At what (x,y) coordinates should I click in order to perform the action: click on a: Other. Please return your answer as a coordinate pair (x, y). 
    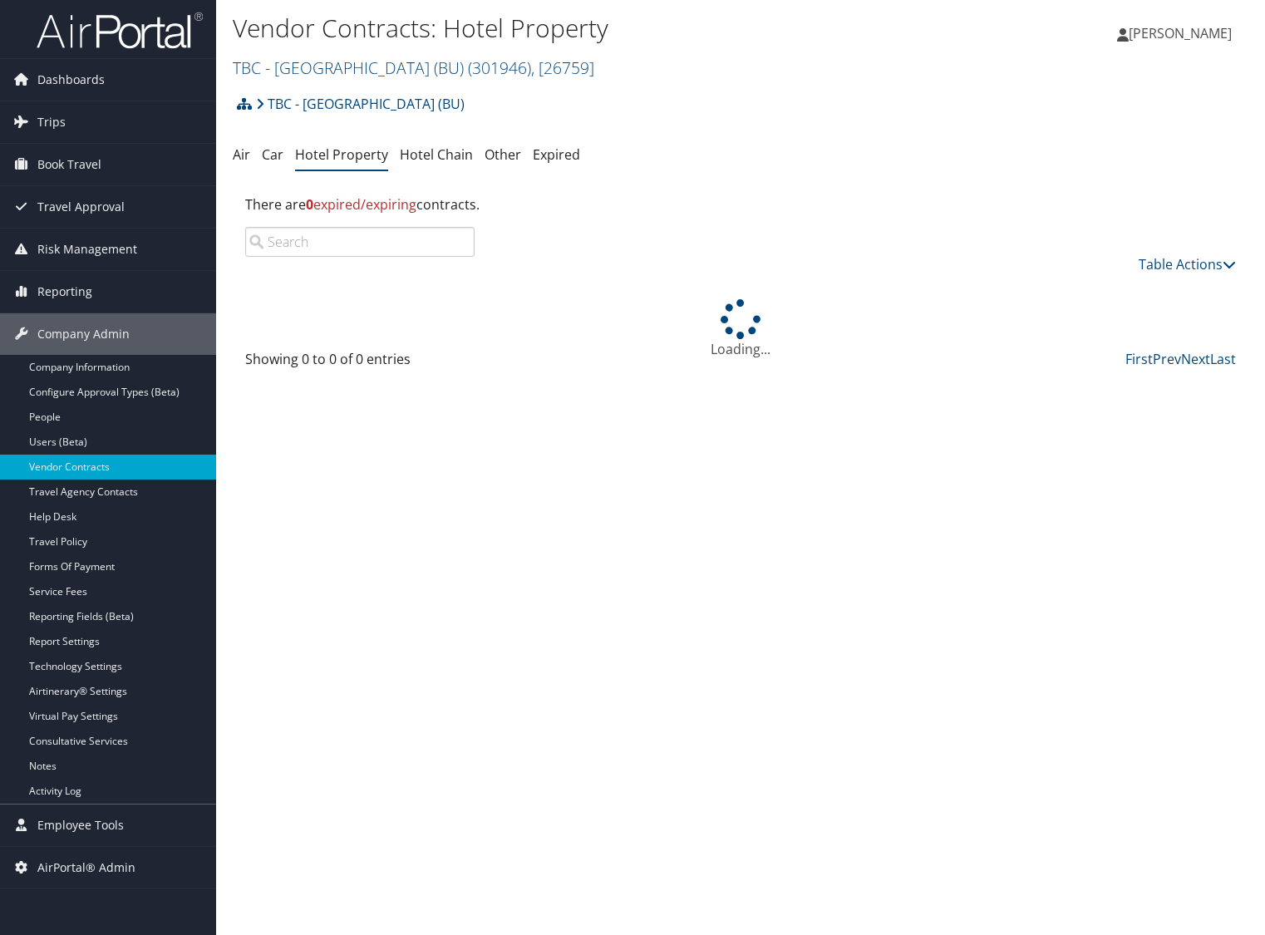
    Looking at the image, I should click on (503, 155).